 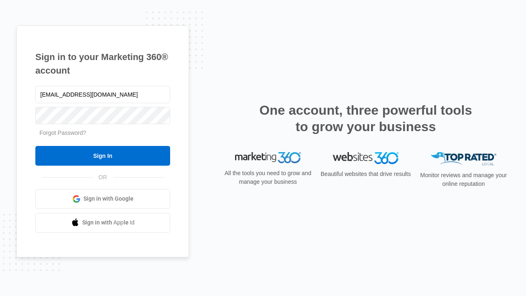 I want to click on h2: One account, three powerful tools to grow your business, so click(x=365, y=118).